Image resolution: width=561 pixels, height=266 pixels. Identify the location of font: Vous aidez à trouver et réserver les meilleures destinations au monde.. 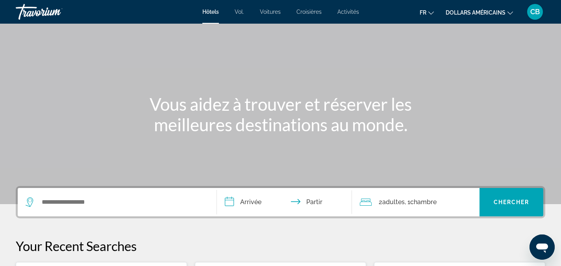
(281, 114).